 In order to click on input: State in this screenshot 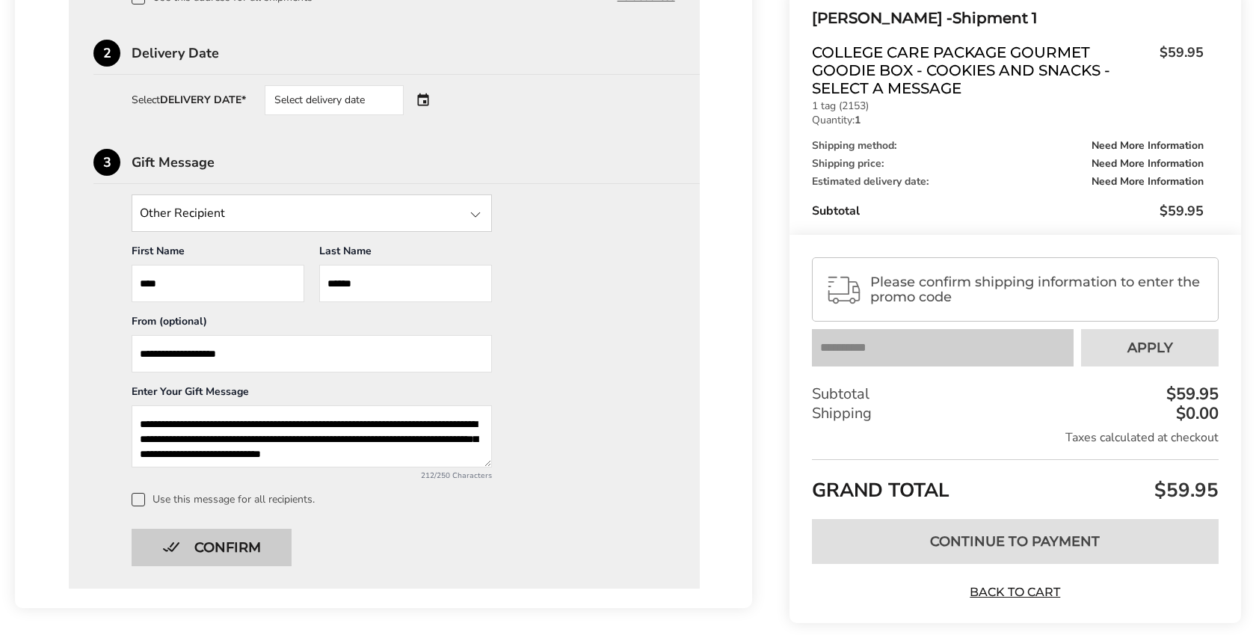, I will do `click(312, 213)`.